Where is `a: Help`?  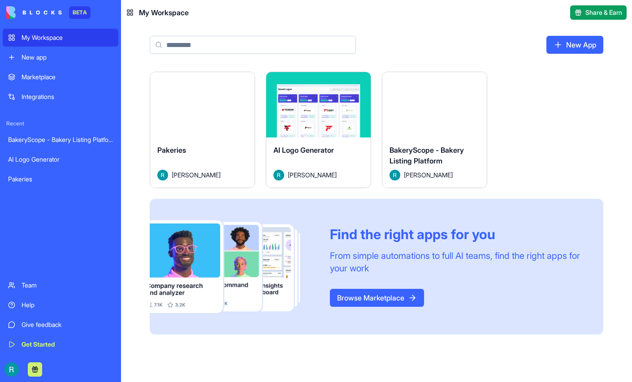 a: Help is located at coordinates (61, 305).